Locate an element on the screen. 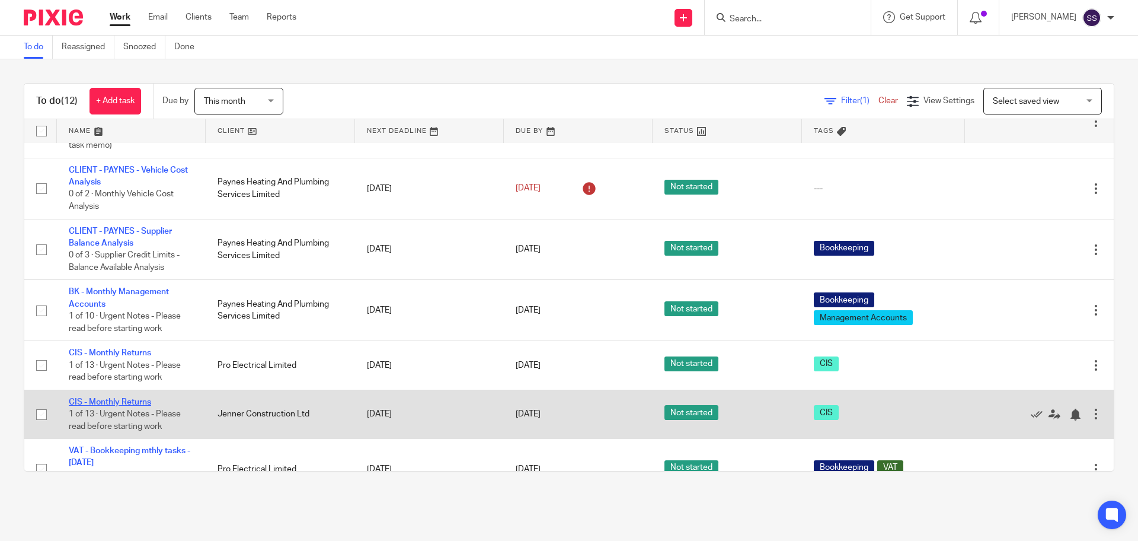 Image resolution: width=1138 pixels, height=541 pixels. a: Team is located at coordinates (239, 17).